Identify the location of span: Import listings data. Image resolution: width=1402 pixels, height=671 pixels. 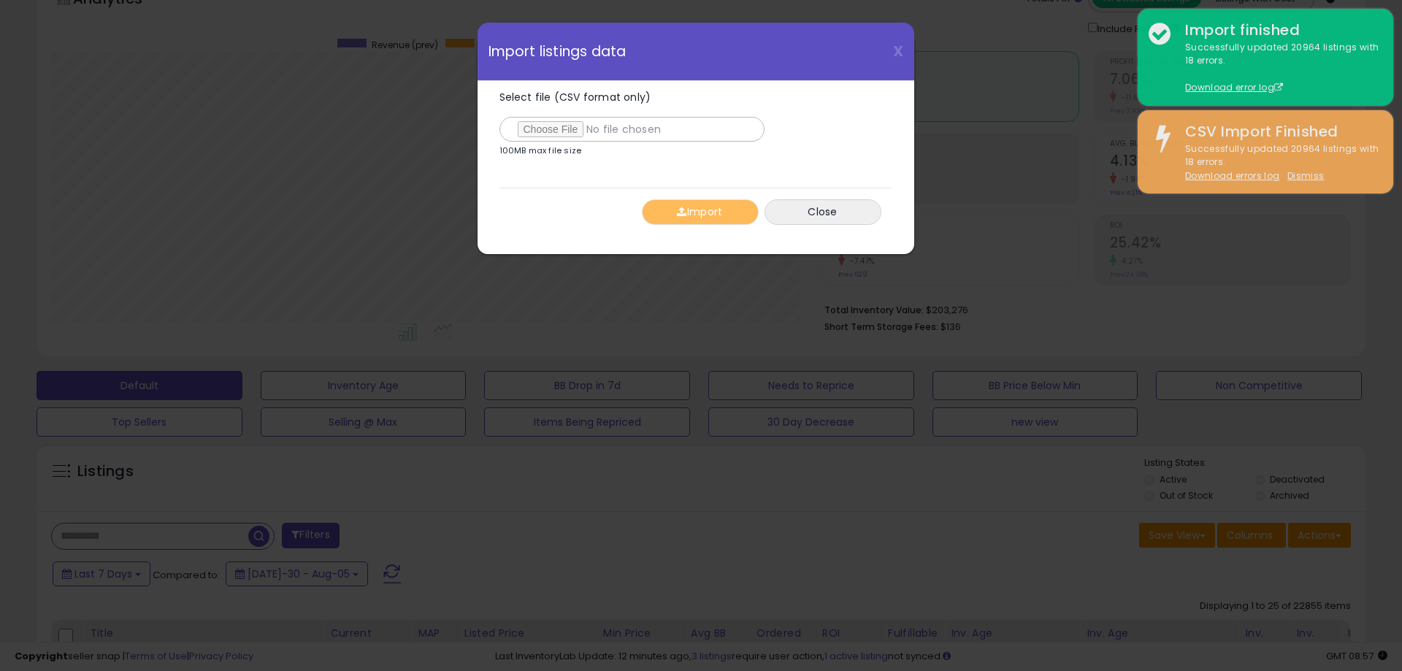
(557, 51).